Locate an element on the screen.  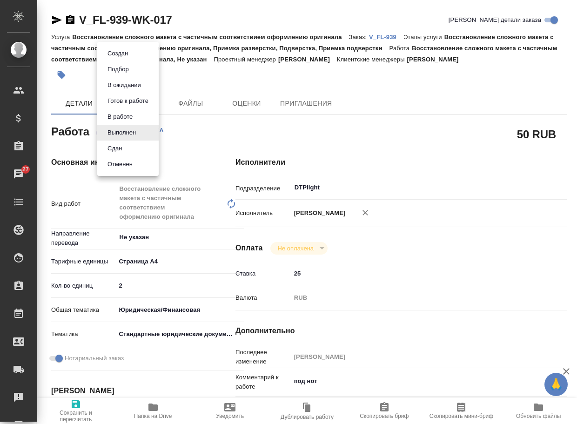
button: Подбор is located at coordinates (118, 69).